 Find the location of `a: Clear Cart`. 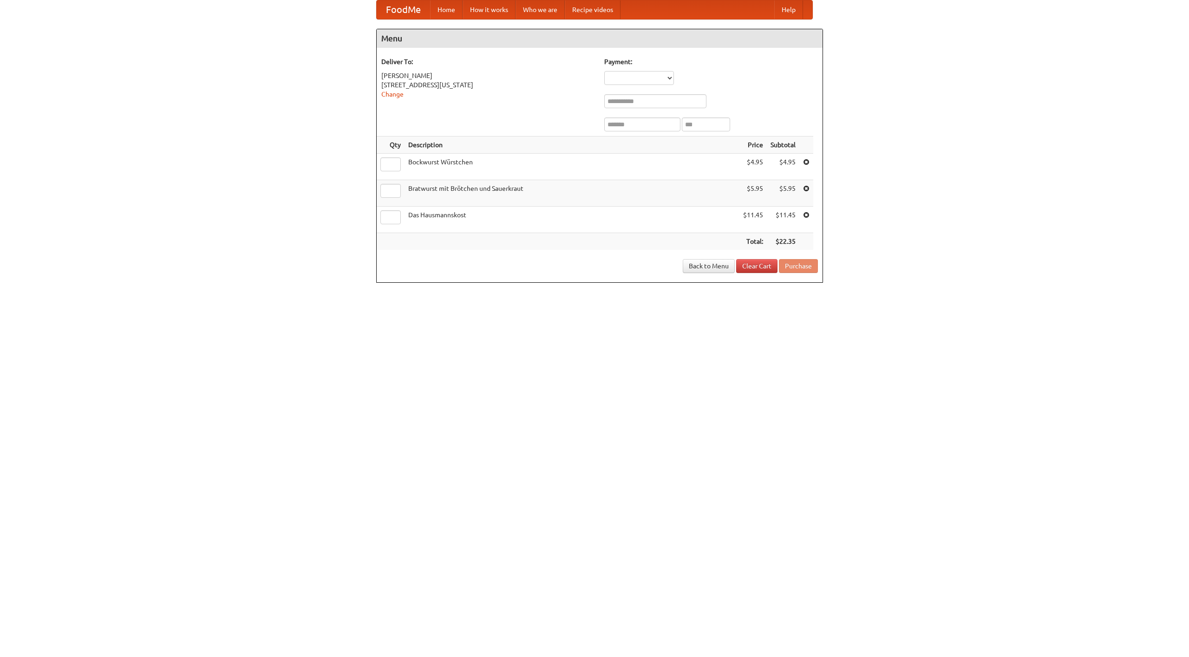

a: Clear Cart is located at coordinates (757, 266).